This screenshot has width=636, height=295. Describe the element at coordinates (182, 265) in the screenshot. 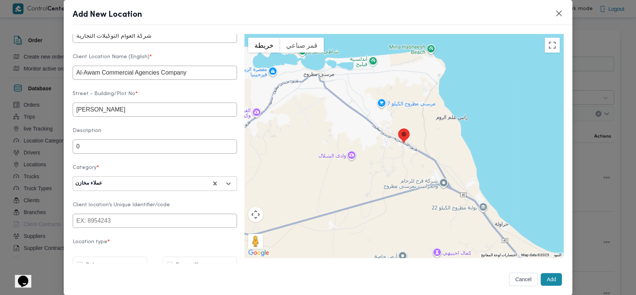

I see `label: Drop-off` at that location.